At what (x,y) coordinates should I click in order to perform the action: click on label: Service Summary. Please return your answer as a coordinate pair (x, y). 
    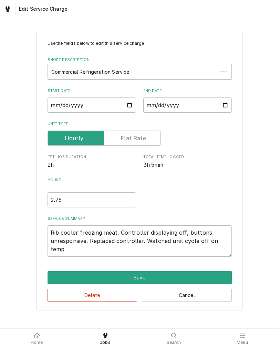
    Looking at the image, I should click on (139, 219).